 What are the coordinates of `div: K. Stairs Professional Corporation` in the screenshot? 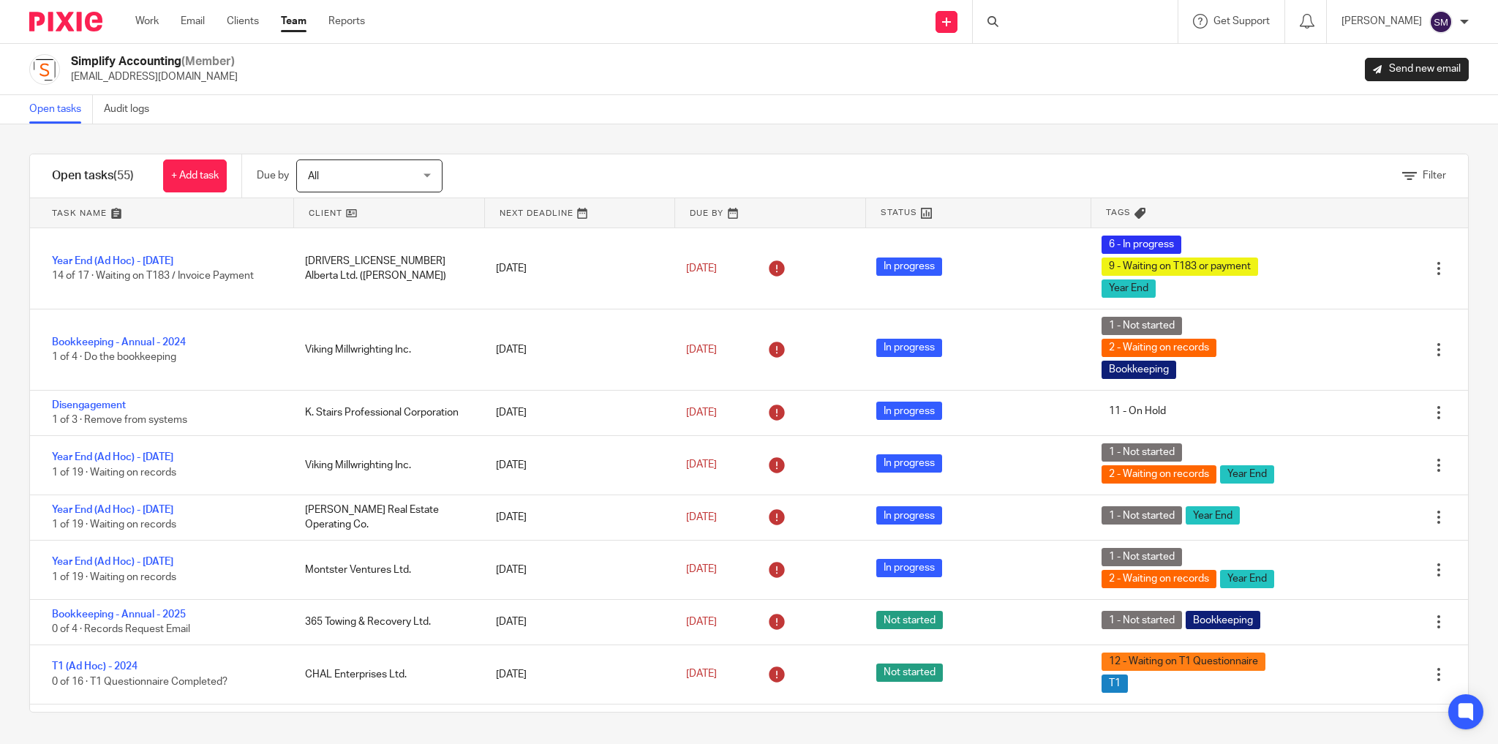 It's located at (385, 412).